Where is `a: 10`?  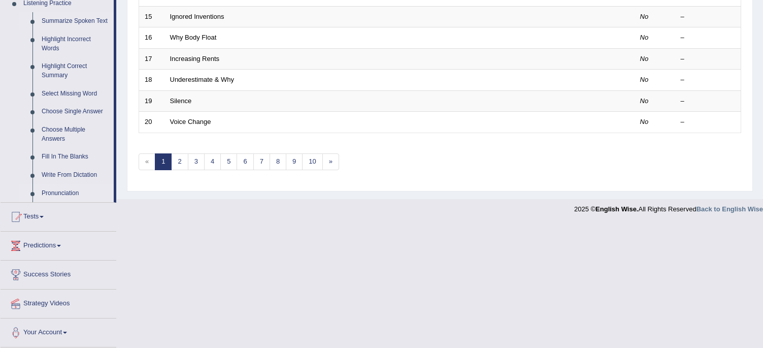
a: 10 is located at coordinates (312, 161).